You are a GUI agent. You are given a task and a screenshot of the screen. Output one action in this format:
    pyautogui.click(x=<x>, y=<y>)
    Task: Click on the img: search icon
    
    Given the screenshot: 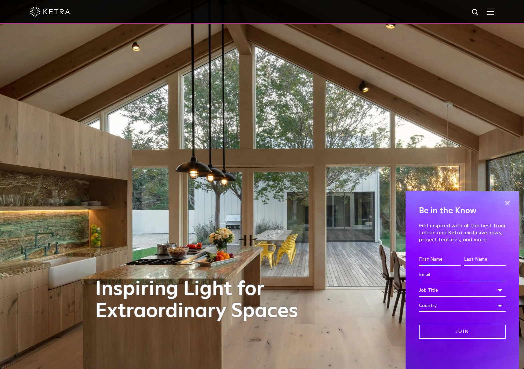 What is the action you would take?
    pyautogui.click(x=475, y=12)
    